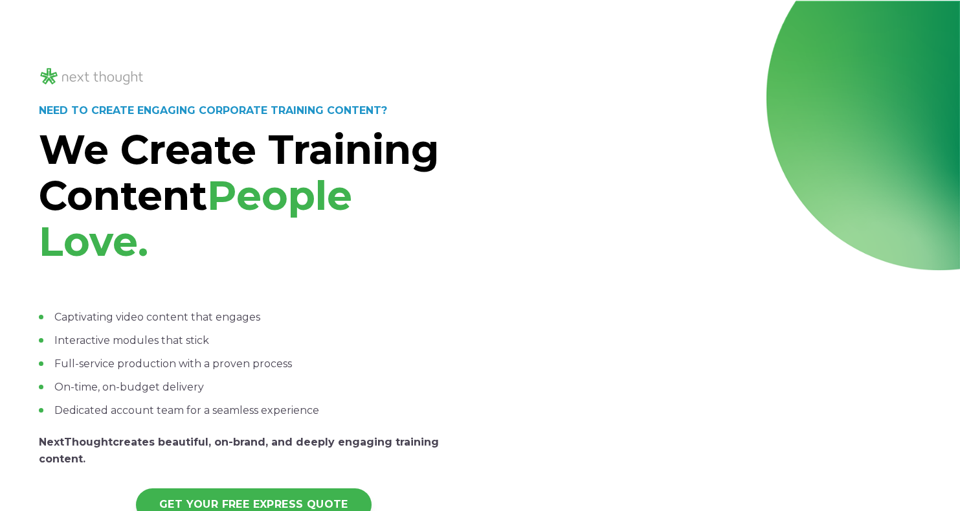  What do you see at coordinates (76, 441) in the screenshot?
I see `strong: NextThought` at bounding box center [76, 441].